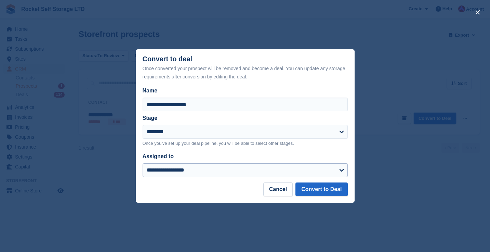 The height and width of the screenshot is (252, 490). Describe the element at coordinates (245, 68) in the screenshot. I see `div: Convert to deal` at that location.